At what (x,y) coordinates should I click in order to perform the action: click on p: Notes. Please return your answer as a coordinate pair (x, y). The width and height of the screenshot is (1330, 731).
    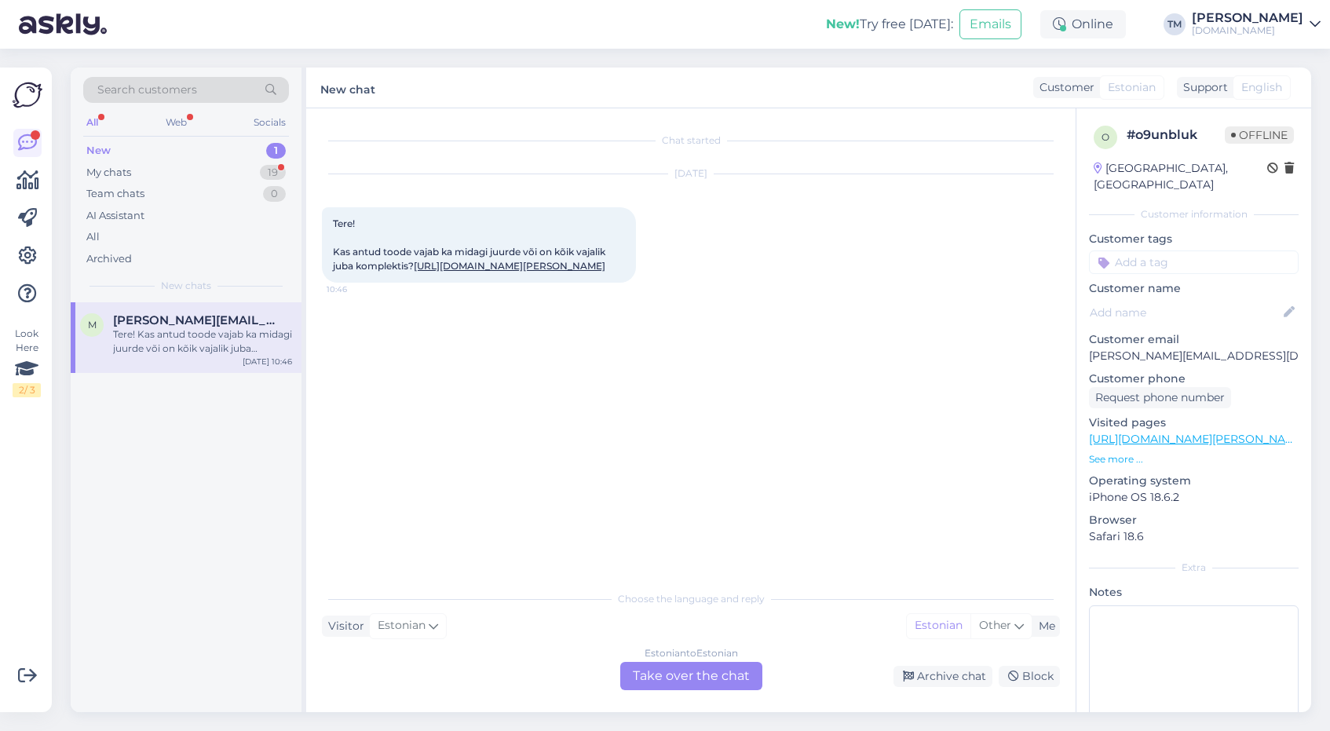
    Looking at the image, I should click on (1193, 592).